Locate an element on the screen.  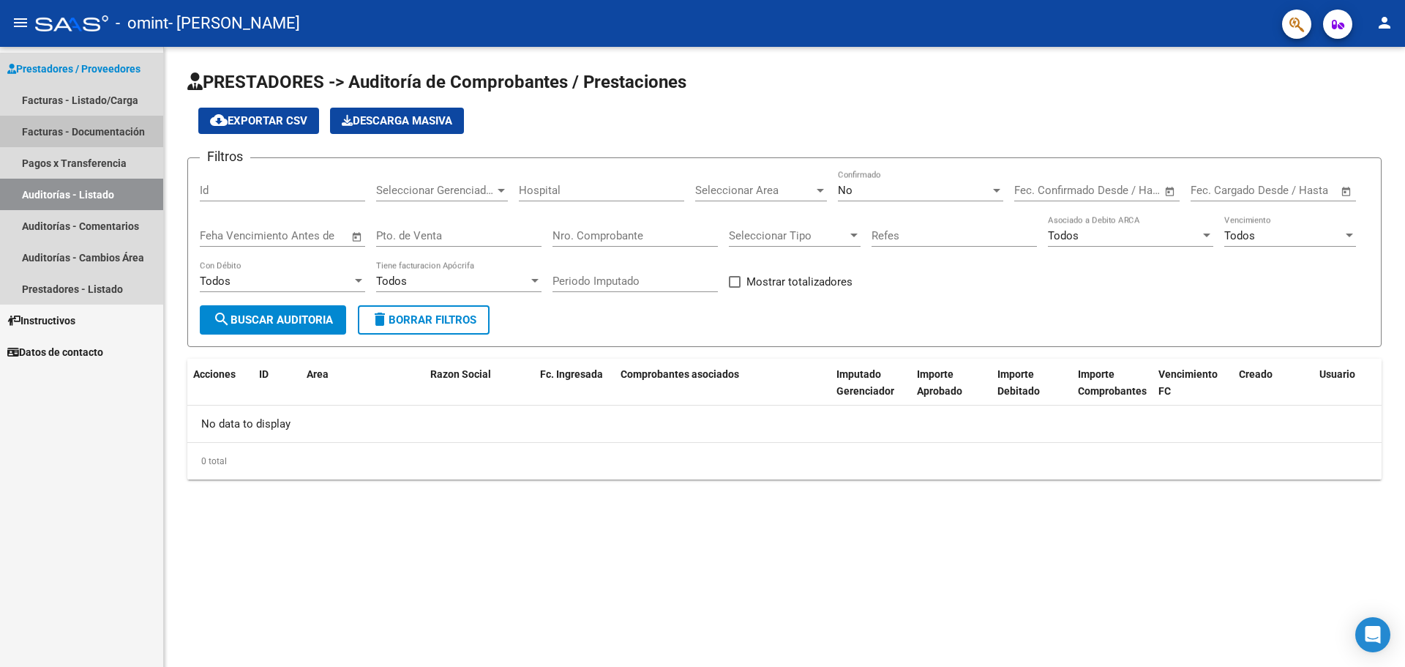
mat-icon: search is located at coordinates (222, 319).